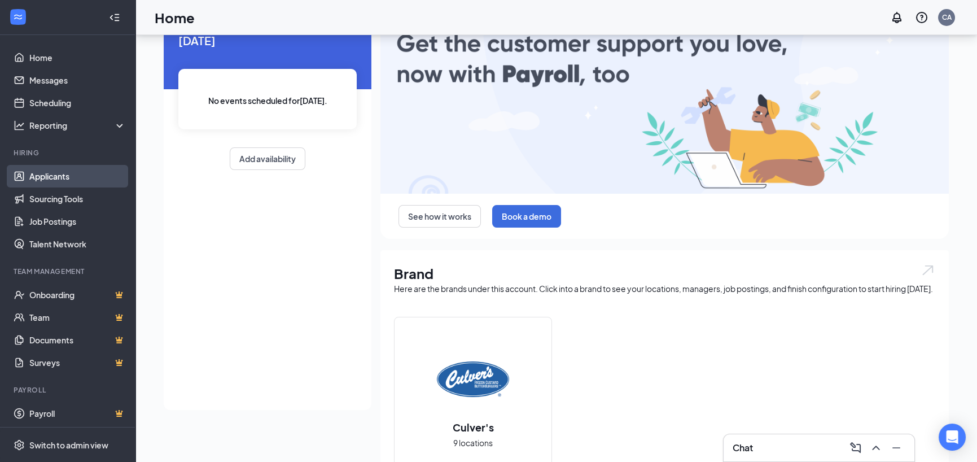 The width and height of the screenshot is (977, 462). Describe the element at coordinates (77, 413) in the screenshot. I see `a: PayrollCrown` at that location.